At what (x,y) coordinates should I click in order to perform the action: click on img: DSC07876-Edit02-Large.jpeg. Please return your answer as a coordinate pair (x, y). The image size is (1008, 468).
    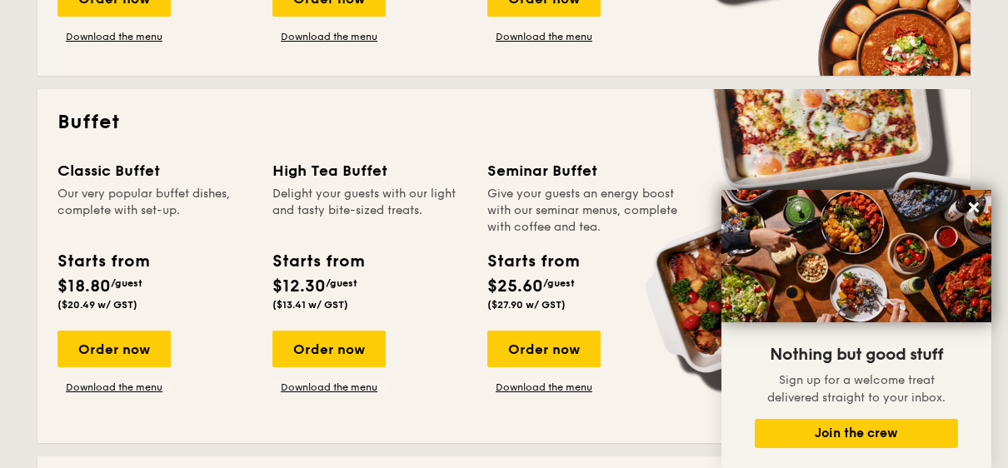
    Looking at the image, I should click on (856, 256).